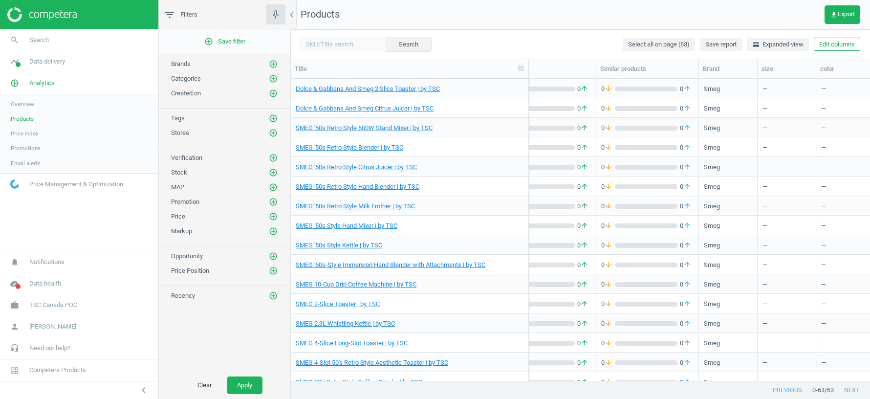 The width and height of the screenshot is (870, 399). I want to click on span: Price, so click(178, 216).